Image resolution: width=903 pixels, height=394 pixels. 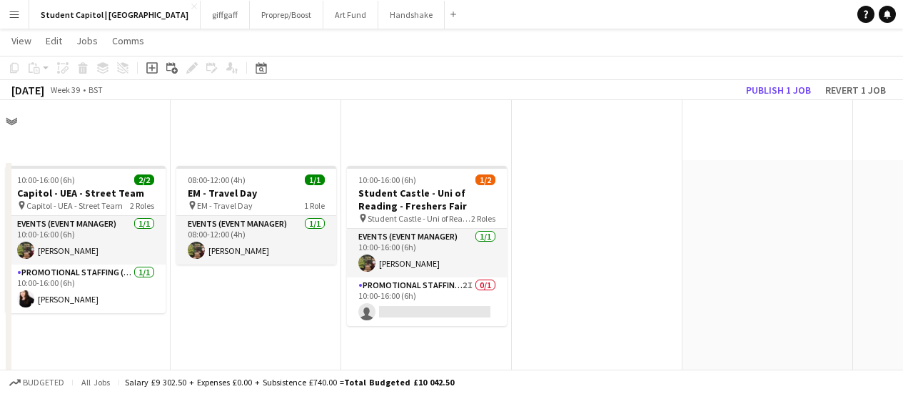 What do you see at coordinates (86, 193) in the screenshot?
I see `h3: Capitol - UEA - Street Team` at bounding box center [86, 193].